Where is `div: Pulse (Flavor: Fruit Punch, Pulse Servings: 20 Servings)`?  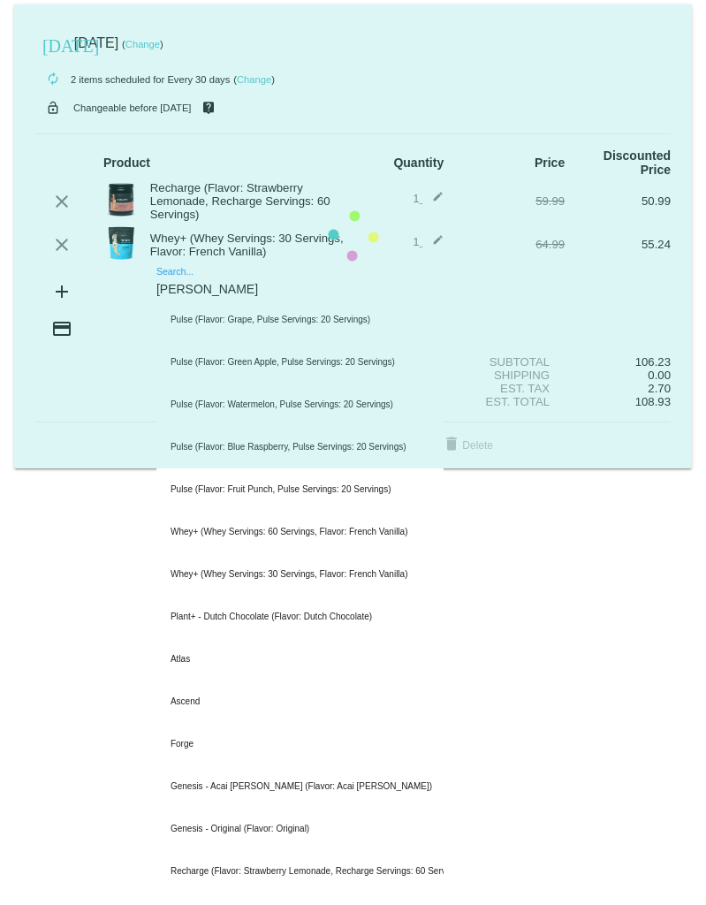 div: Pulse (Flavor: Fruit Punch, Pulse Servings: 20 Servings) is located at coordinates (300, 489).